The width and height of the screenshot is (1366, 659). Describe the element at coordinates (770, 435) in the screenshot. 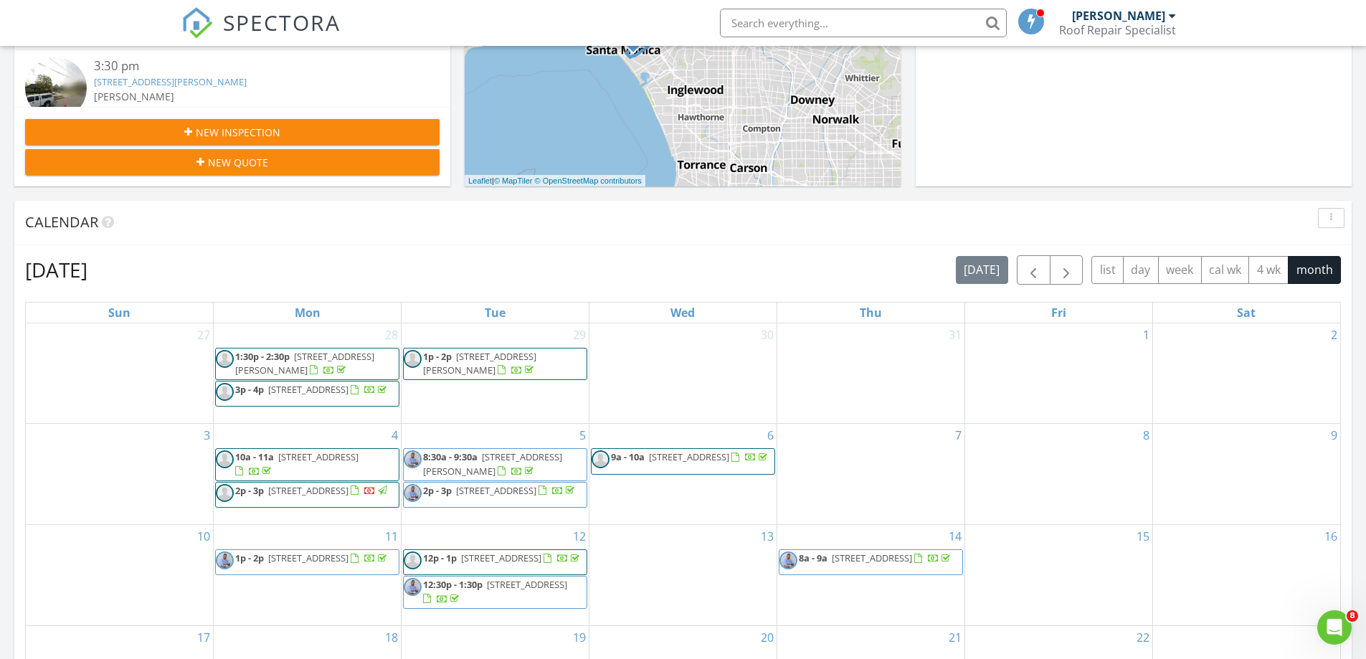

I see `a: Go to August 6, 2025` at that location.